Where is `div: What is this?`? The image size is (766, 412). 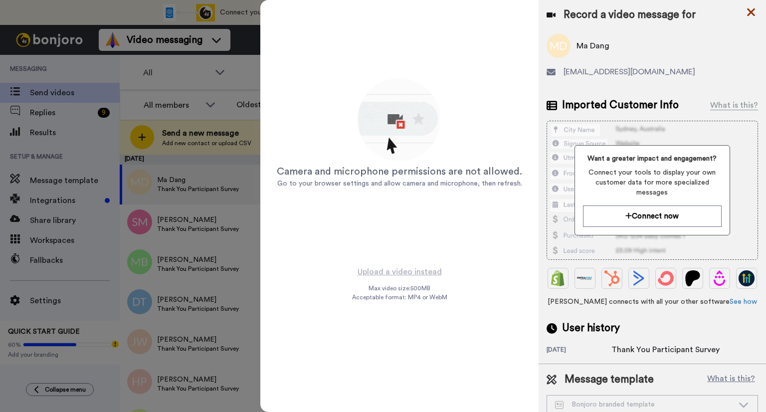
div: What is this? is located at coordinates (734, 105).